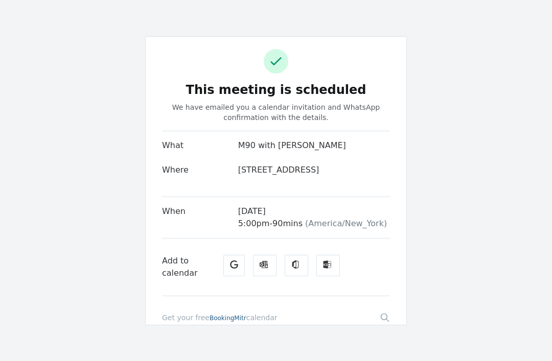 The height and width of the screenshot is (361, 552). What do you see at coordinates (276, 90) in the screenshot?
I see `h3: This meeting is scheduled` at bounding box center [276, 90].